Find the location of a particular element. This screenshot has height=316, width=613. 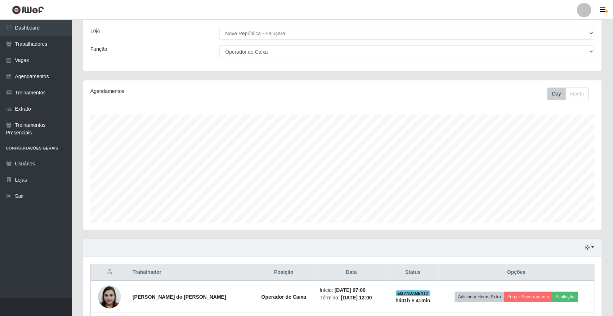

th: Trabalhador is located at coordinates (190, 272).